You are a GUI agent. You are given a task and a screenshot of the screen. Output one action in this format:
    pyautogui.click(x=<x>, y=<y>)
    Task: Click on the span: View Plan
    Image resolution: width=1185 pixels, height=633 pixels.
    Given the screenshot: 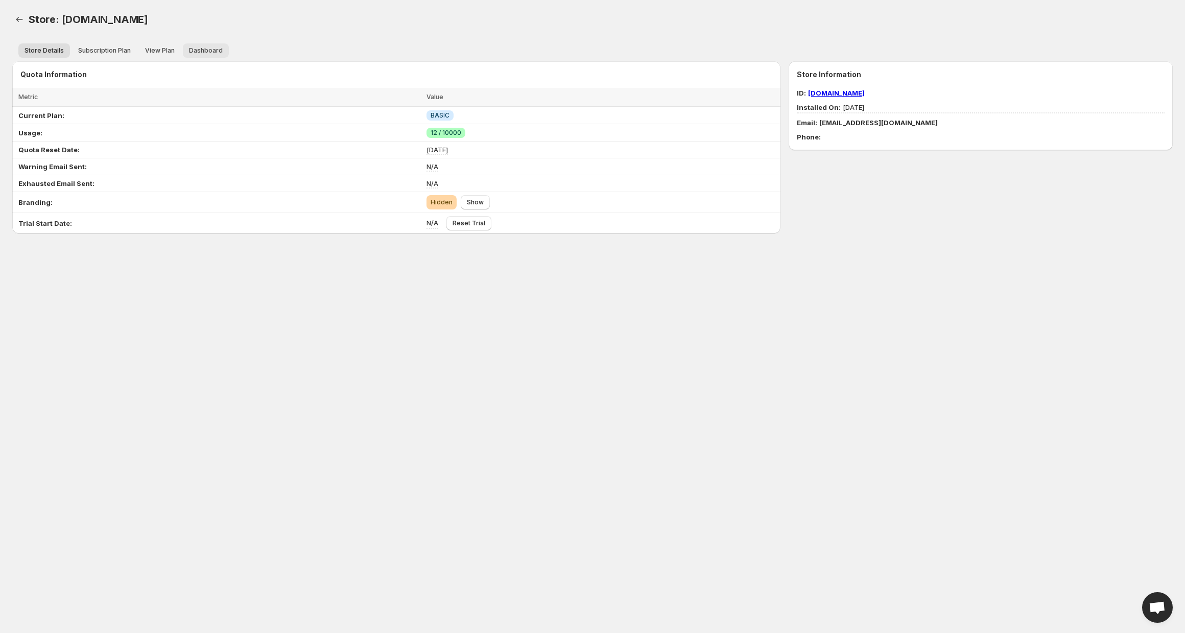 What is the action you would take?
    pyautogui.click(x=160, y=51)
    